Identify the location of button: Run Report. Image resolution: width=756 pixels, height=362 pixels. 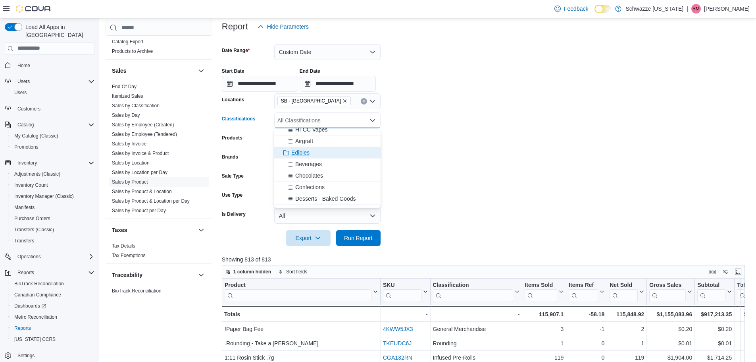
(359, 238).